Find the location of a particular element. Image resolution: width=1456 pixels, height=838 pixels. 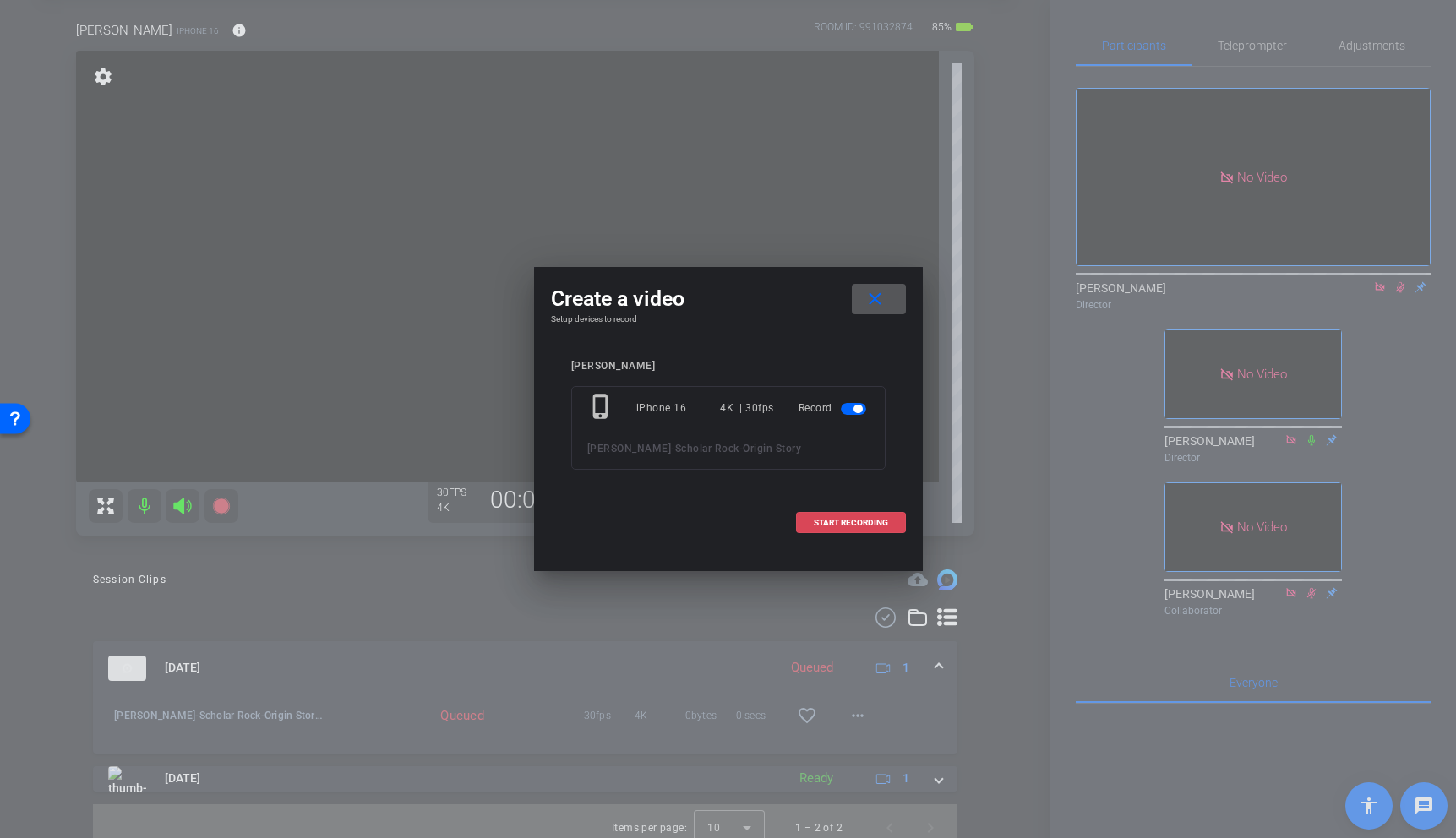

span: START RECORDING is located at coordinates (850, 523).